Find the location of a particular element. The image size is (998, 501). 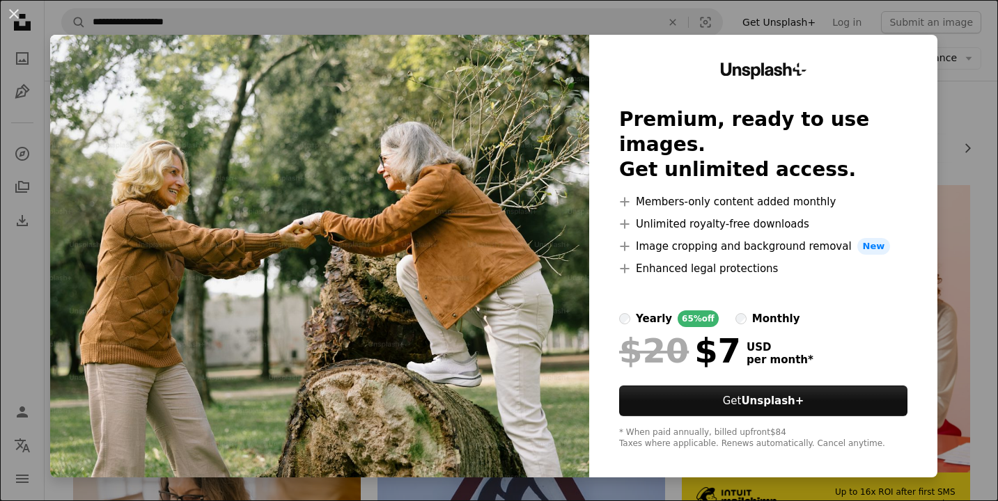

li: Unlimited royalty-free downloads is located at coordinates (763, 224).